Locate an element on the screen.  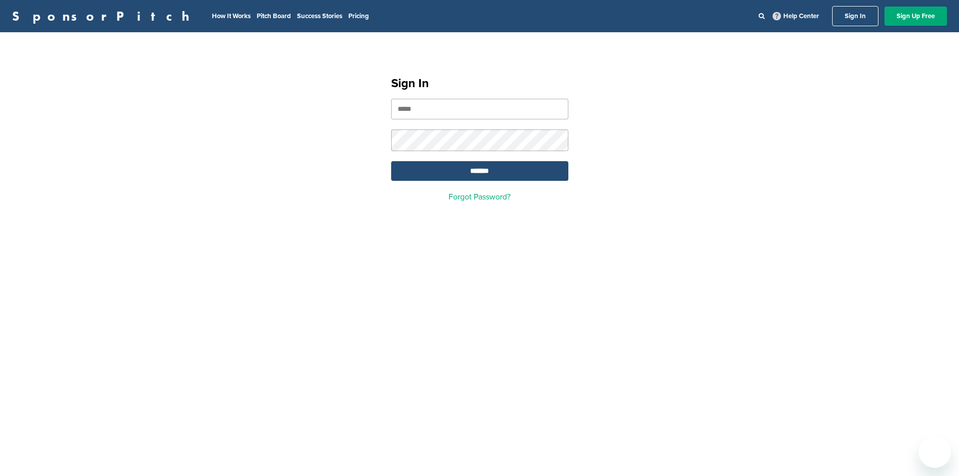
a: Pricing is located at coordinates (358, 16).